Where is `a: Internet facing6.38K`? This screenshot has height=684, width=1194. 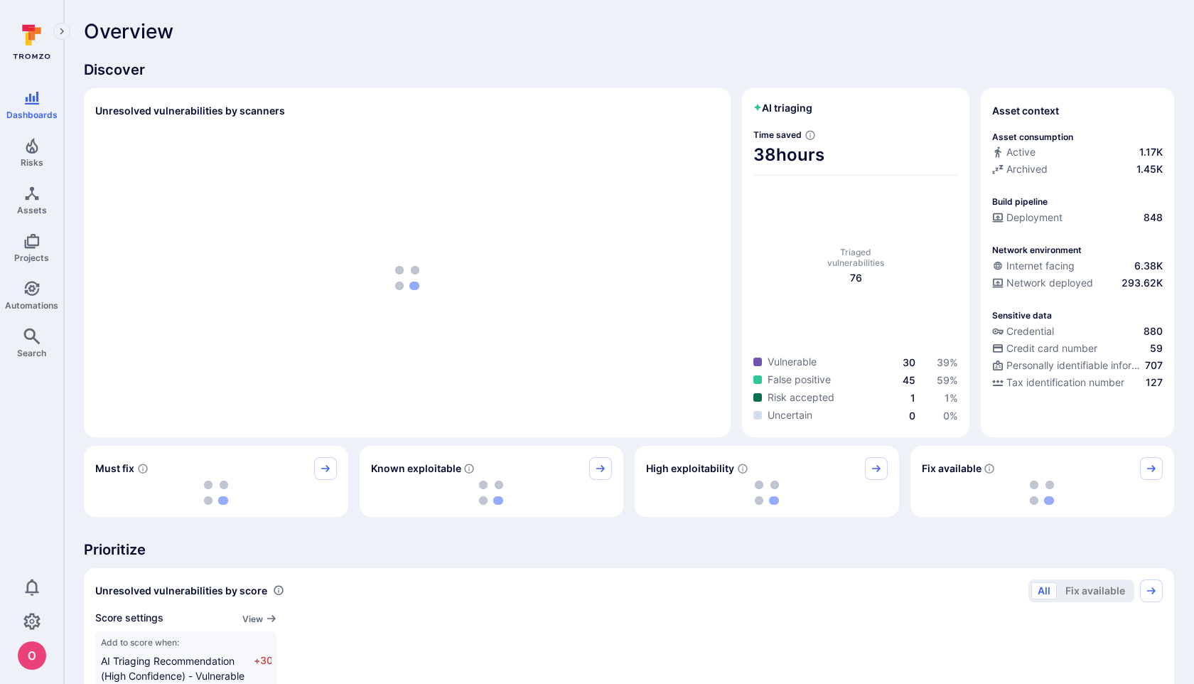 a: Internet facing6.38K is located at coordinates (1078, 266).